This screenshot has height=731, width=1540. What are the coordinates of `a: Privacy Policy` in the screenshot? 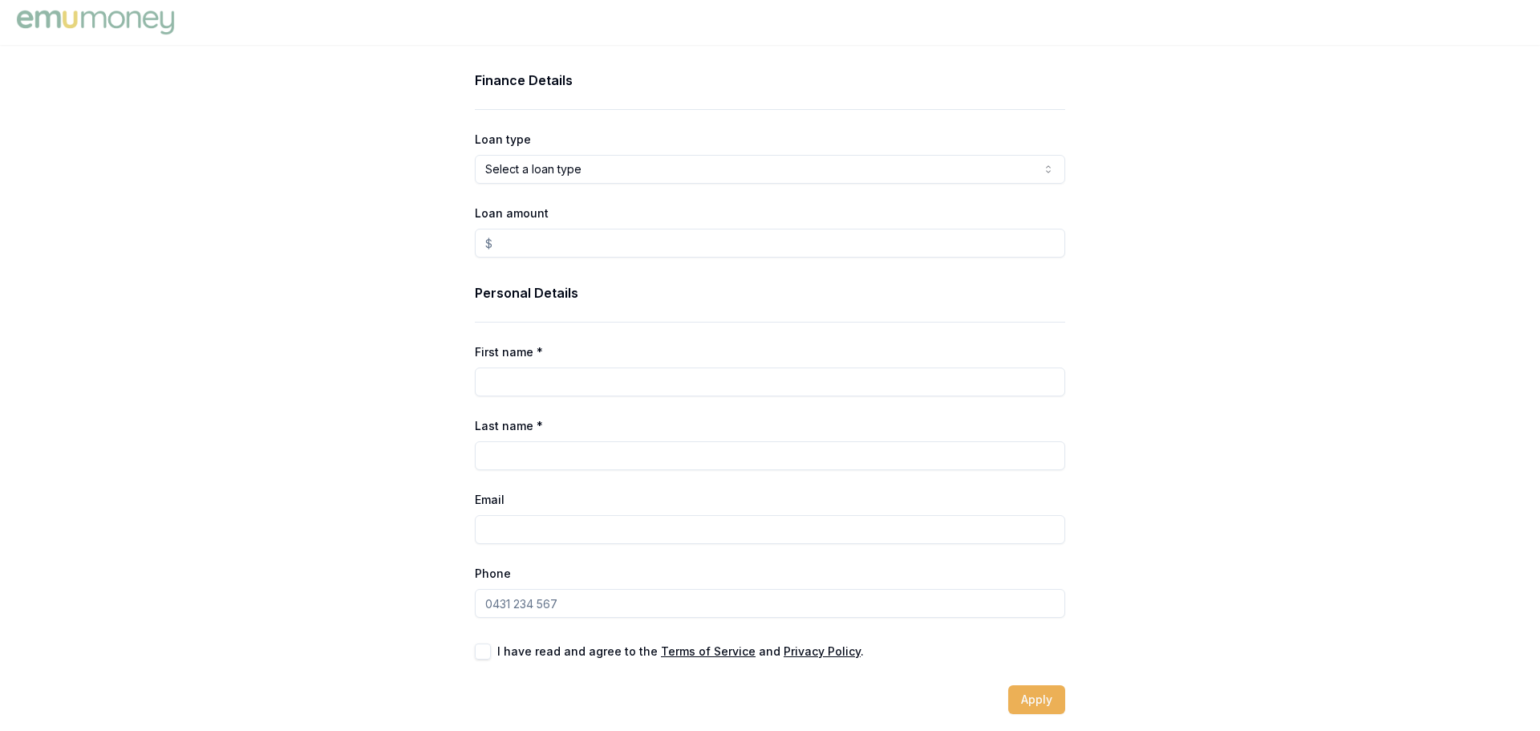 It's located at (822, 651).